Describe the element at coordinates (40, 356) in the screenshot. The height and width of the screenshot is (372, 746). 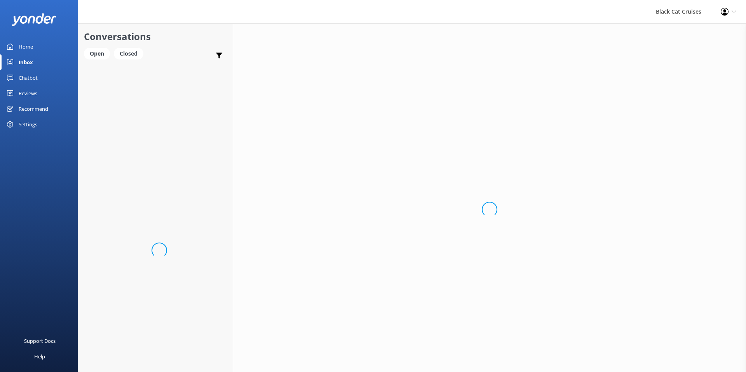
I see `div: Help` at that location.